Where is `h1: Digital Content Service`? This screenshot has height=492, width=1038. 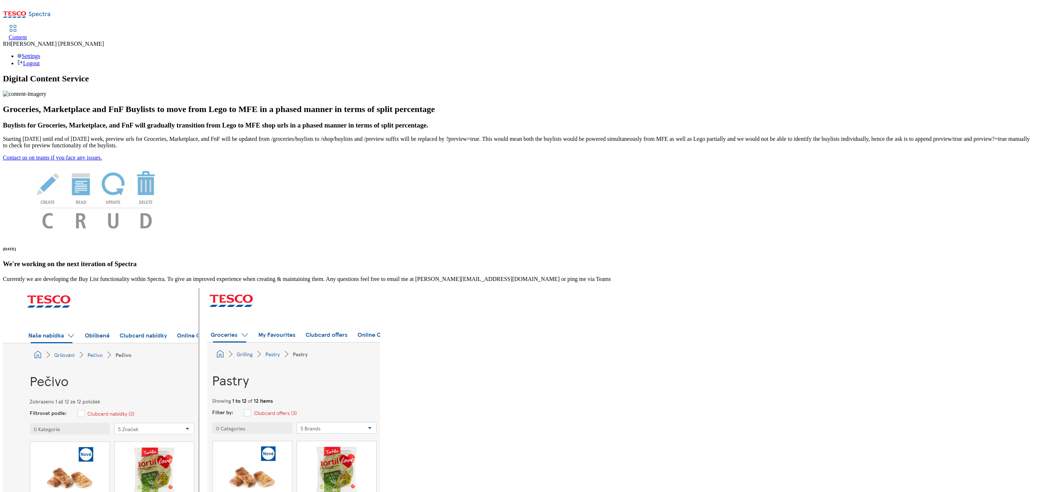 h1: Digital Content Service is located at coordinates (519, 79).